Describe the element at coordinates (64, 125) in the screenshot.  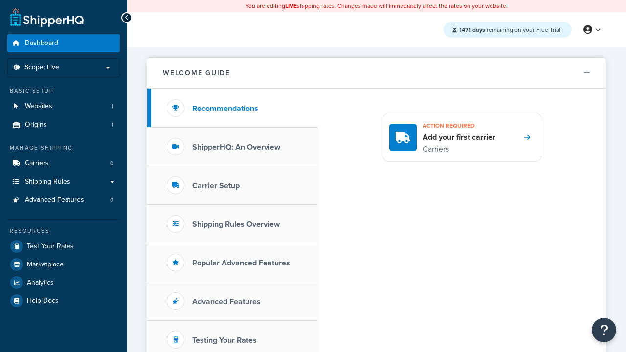
I see `li: Origins` at that location.